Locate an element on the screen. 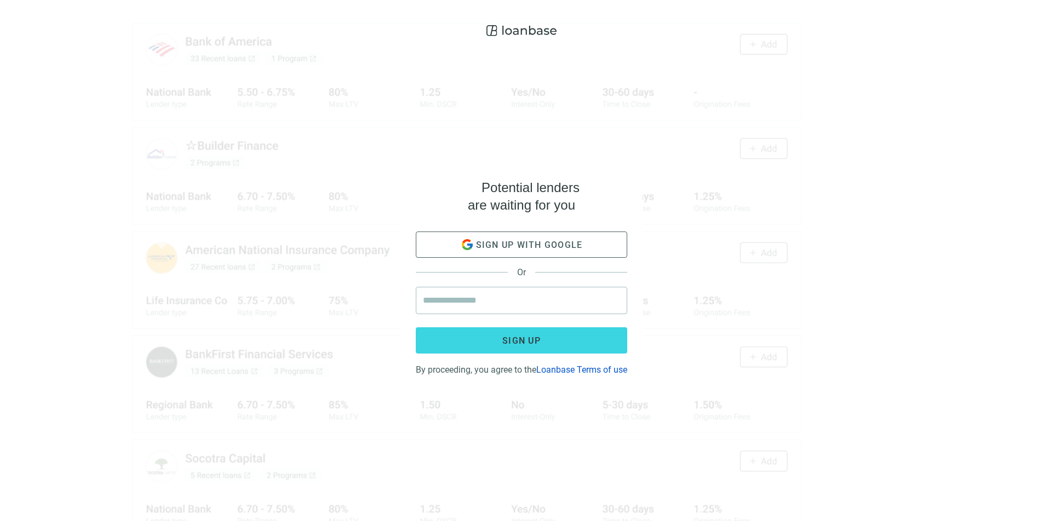 The width and height of the screenshot is (1043, 521). button: Sign up is located at coordinates (521, 341).